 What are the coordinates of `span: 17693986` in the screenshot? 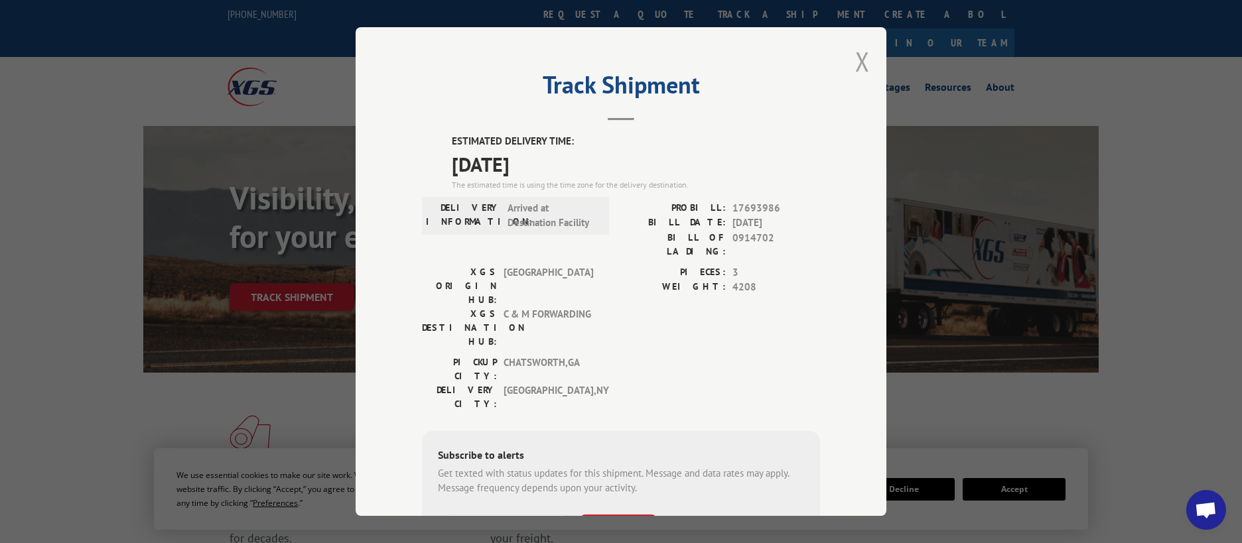 It's located at (776, 208).